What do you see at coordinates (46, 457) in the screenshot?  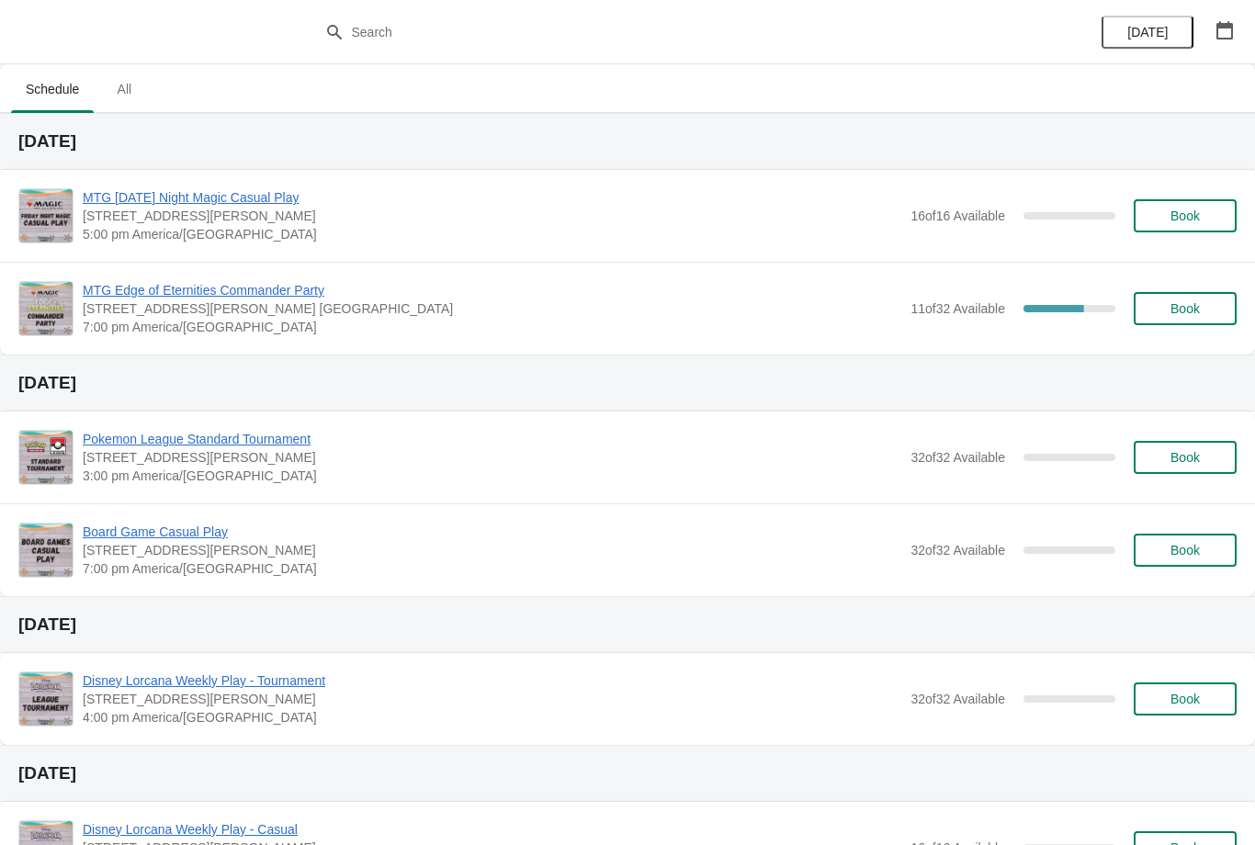 I see `img: Pokemon League Standard Tournament | 2040 Louetta Rd Ste I Spring, TX 77388 | 3:00 pm America/Chi...` at bounding box center [46, 457].